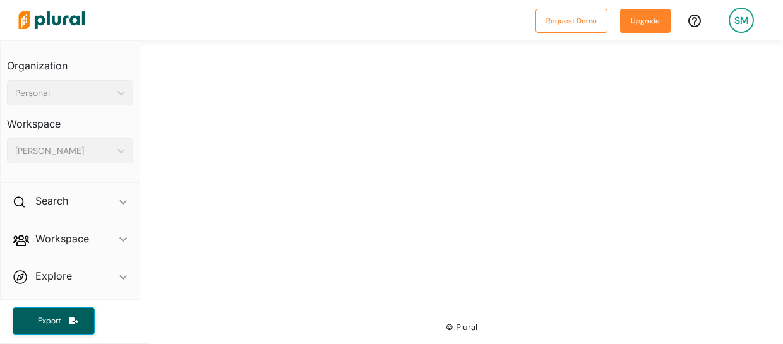 The height and width of the screenshot is (344, 783). I want to click on div: Personal, so click(64, 93).